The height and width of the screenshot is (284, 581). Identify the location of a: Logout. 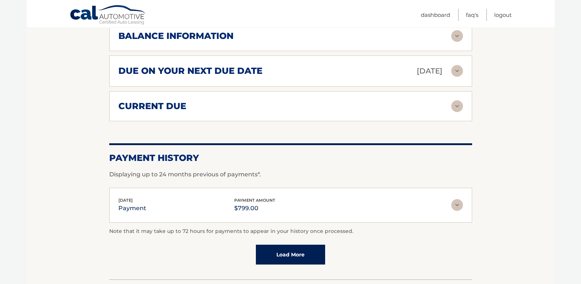
(503, 15).